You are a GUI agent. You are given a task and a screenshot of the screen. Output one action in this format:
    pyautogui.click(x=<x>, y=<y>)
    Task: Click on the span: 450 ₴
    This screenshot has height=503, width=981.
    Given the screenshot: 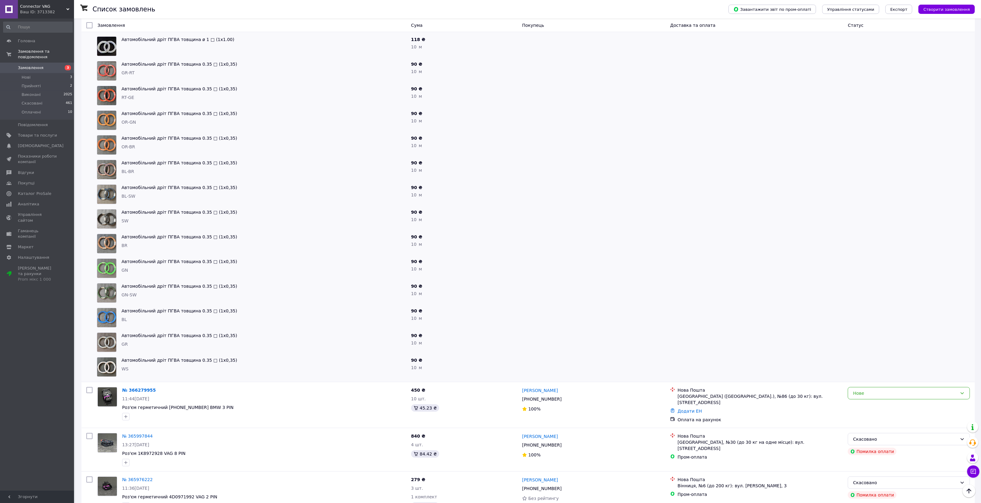 What is the action you would take?
    pyautogui.click(x=418, y=390)
    